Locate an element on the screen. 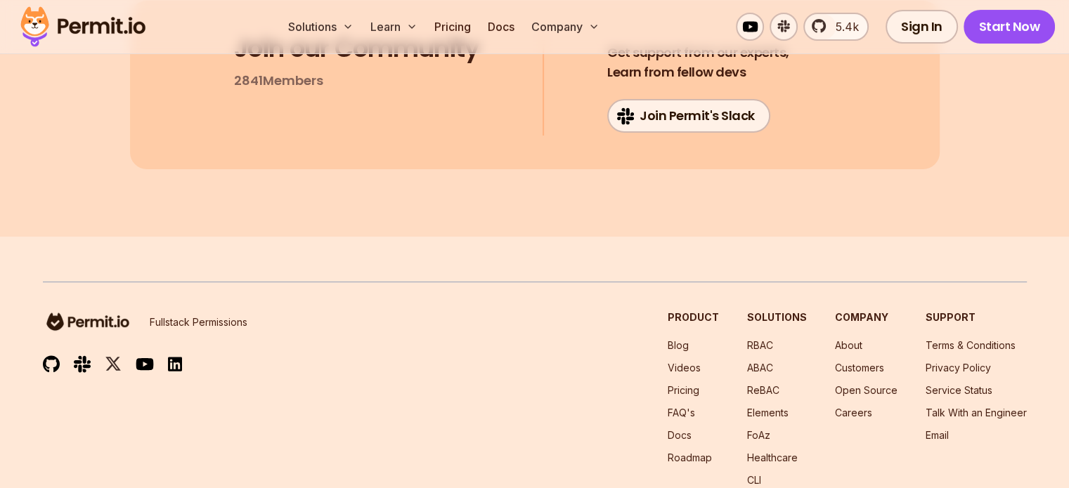 Image resolution: width=1069 pixels, height=488 pixels. a: Elements is located at coordinates (767, 413).